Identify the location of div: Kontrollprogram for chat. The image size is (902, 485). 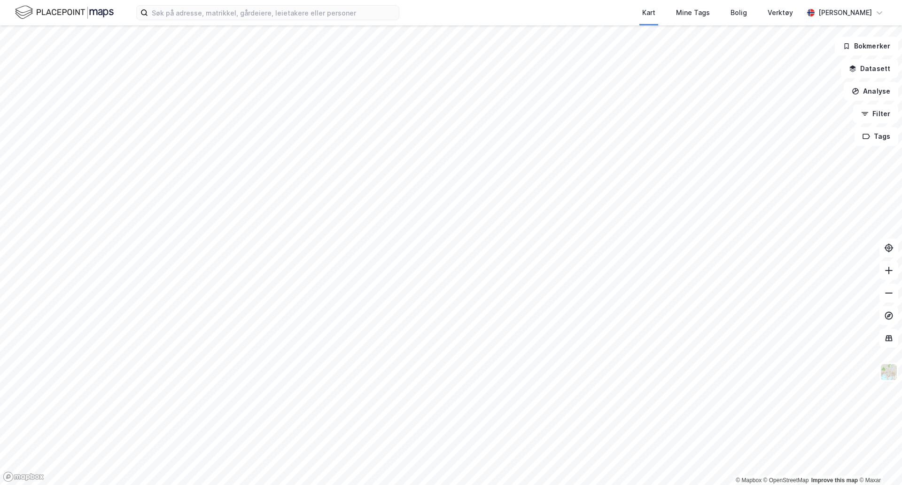
(879, 462).